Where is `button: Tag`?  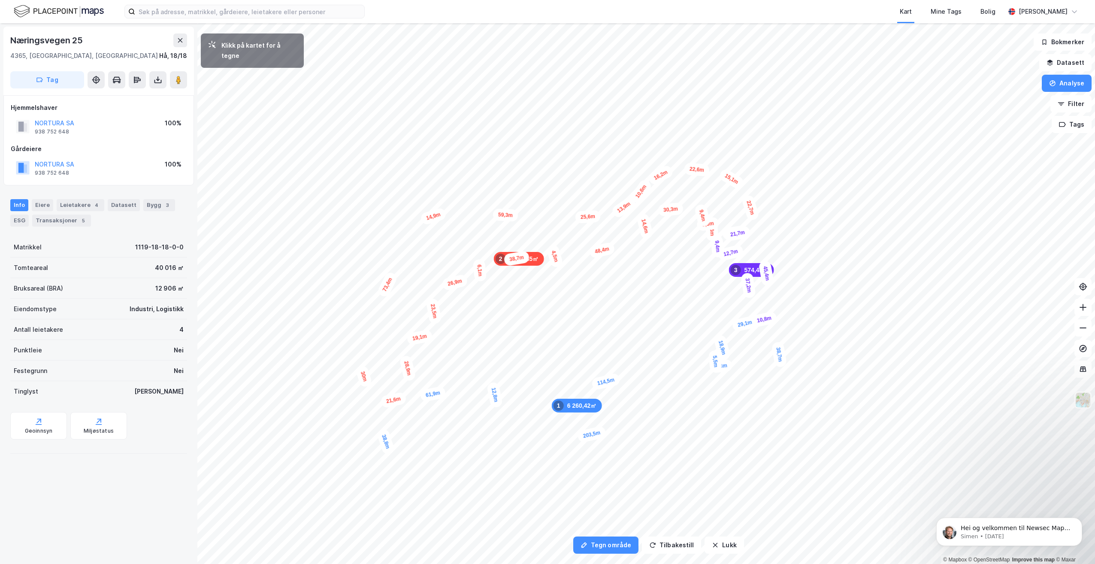 button: Tag is located at coordinates (47, 80).